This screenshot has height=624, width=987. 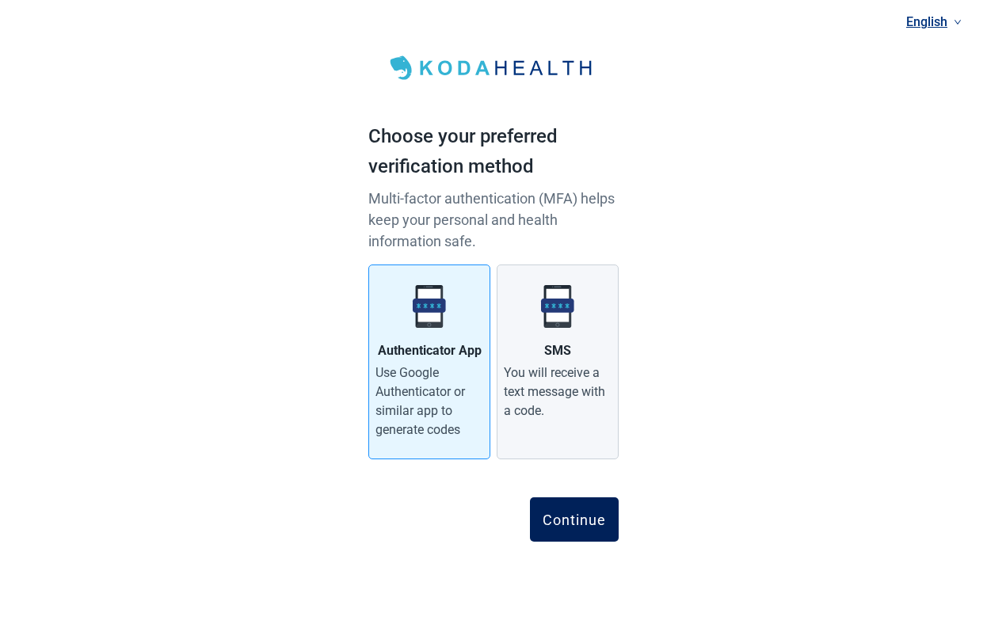 What do you see at coordinates (557, 351) in the screenshot?
I see `div: SMS` at bounding box center [557, 351].